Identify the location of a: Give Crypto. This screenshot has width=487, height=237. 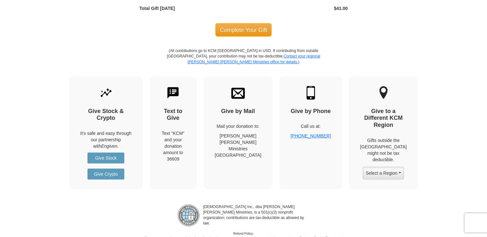
(106, 174).